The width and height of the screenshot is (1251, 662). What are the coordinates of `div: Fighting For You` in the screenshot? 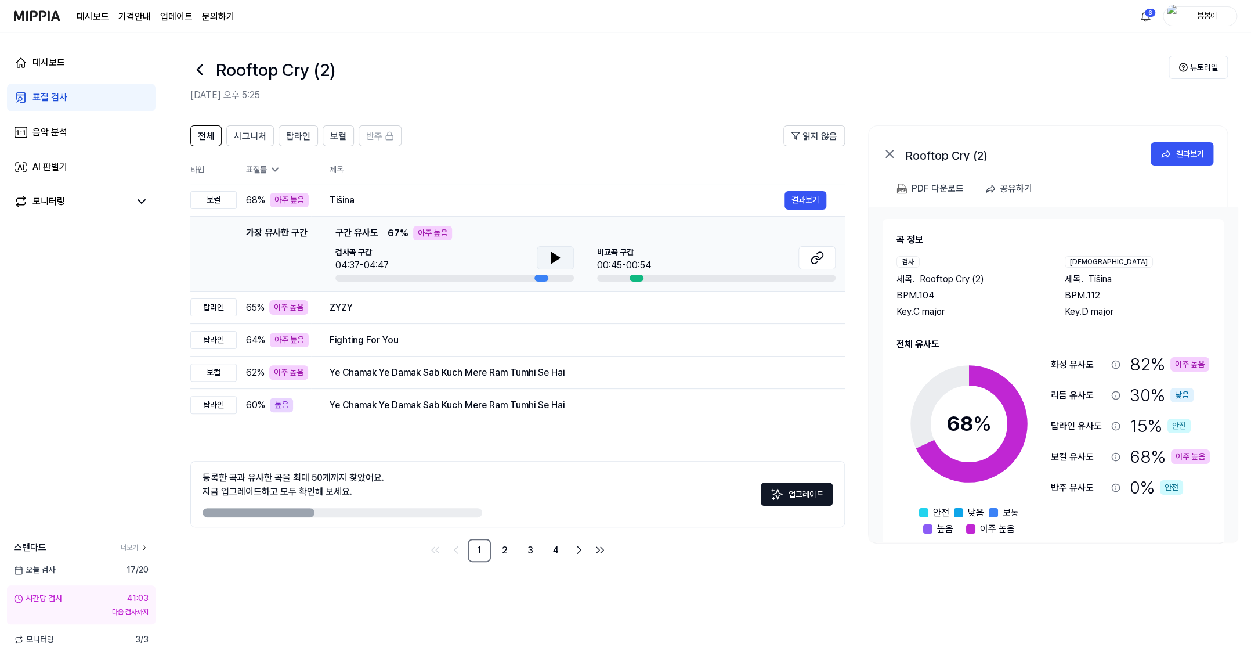 It's located at (578, 340).